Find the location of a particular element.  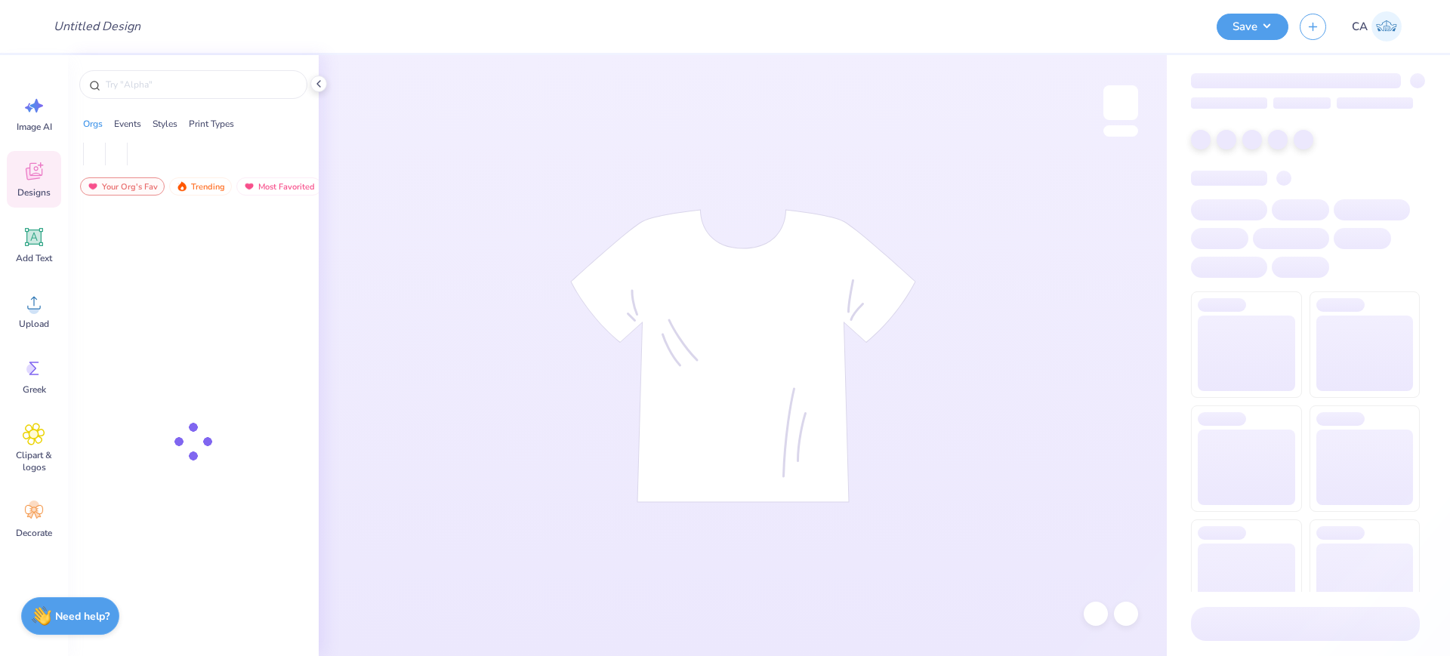

div: Most Favorited is located at coordinates (279, 187).